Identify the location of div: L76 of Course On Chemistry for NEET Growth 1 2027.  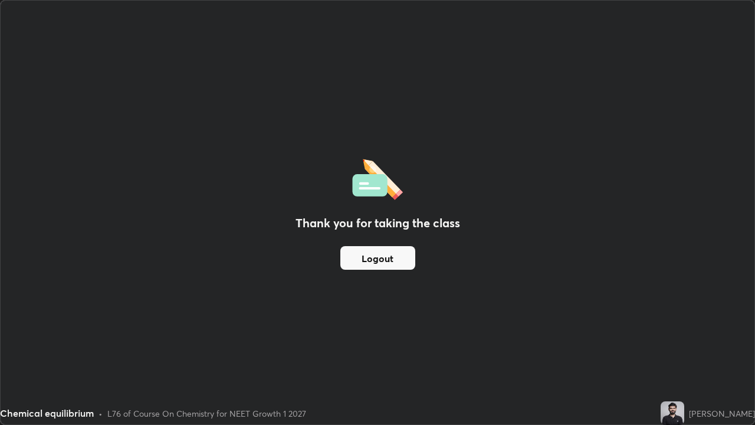
(206, 413).